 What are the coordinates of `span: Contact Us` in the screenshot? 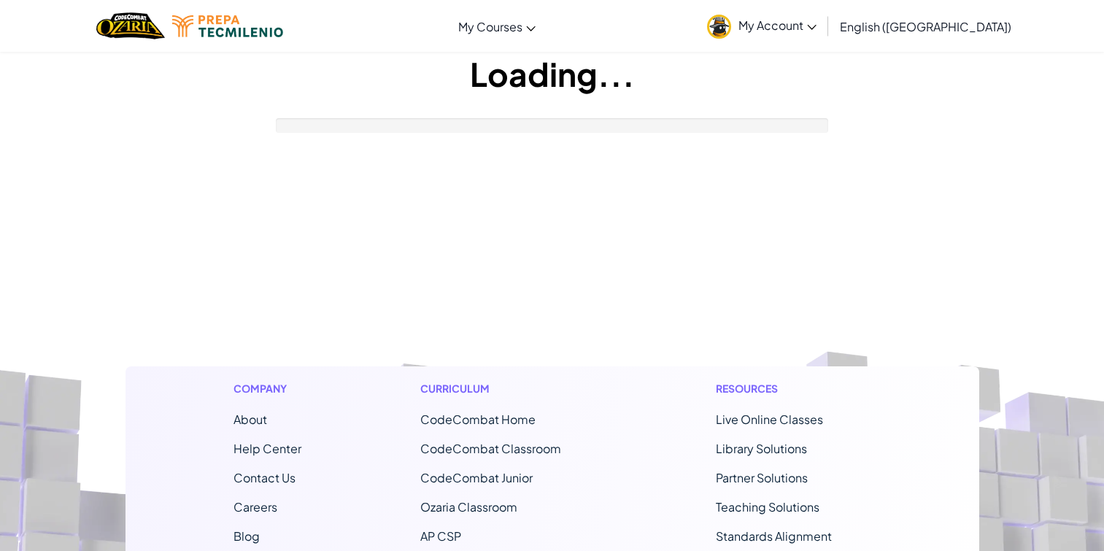 It's located at (264, 477).